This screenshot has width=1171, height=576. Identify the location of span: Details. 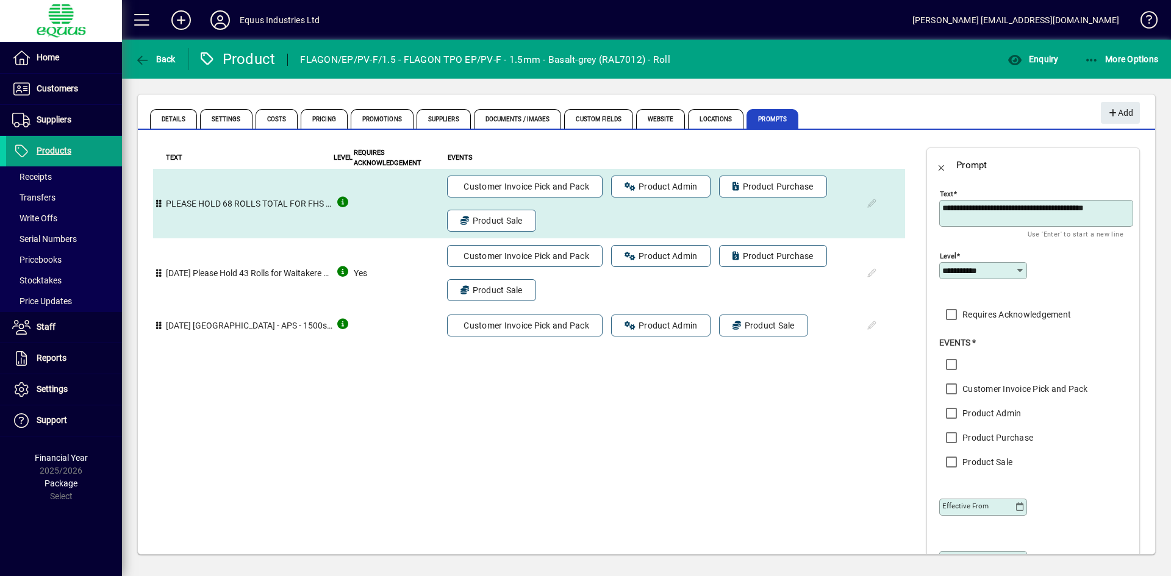
(173, 119).